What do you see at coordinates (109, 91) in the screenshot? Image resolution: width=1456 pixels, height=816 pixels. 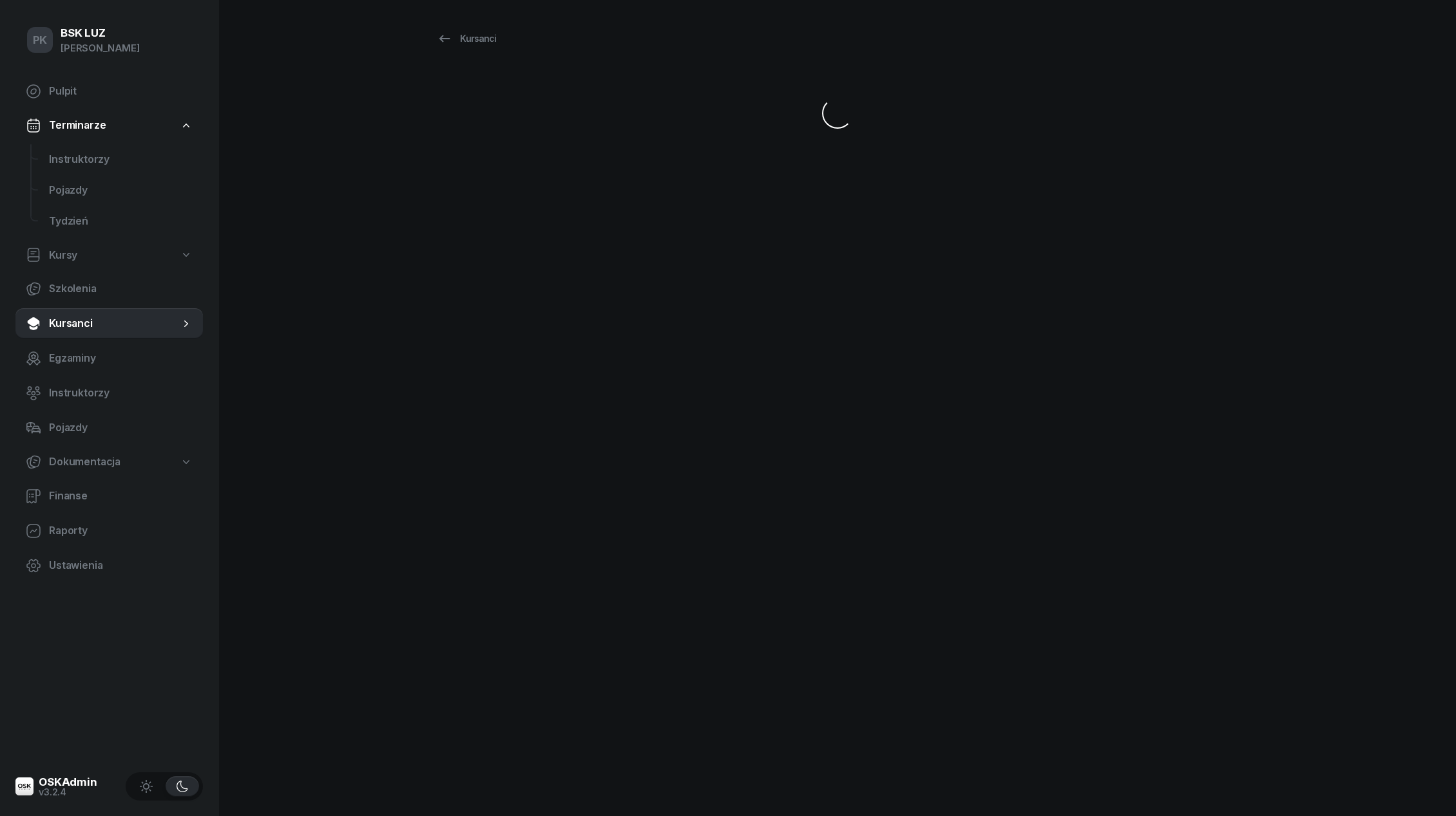 I see `a: Pulpit` at bounding box center [109, 91].